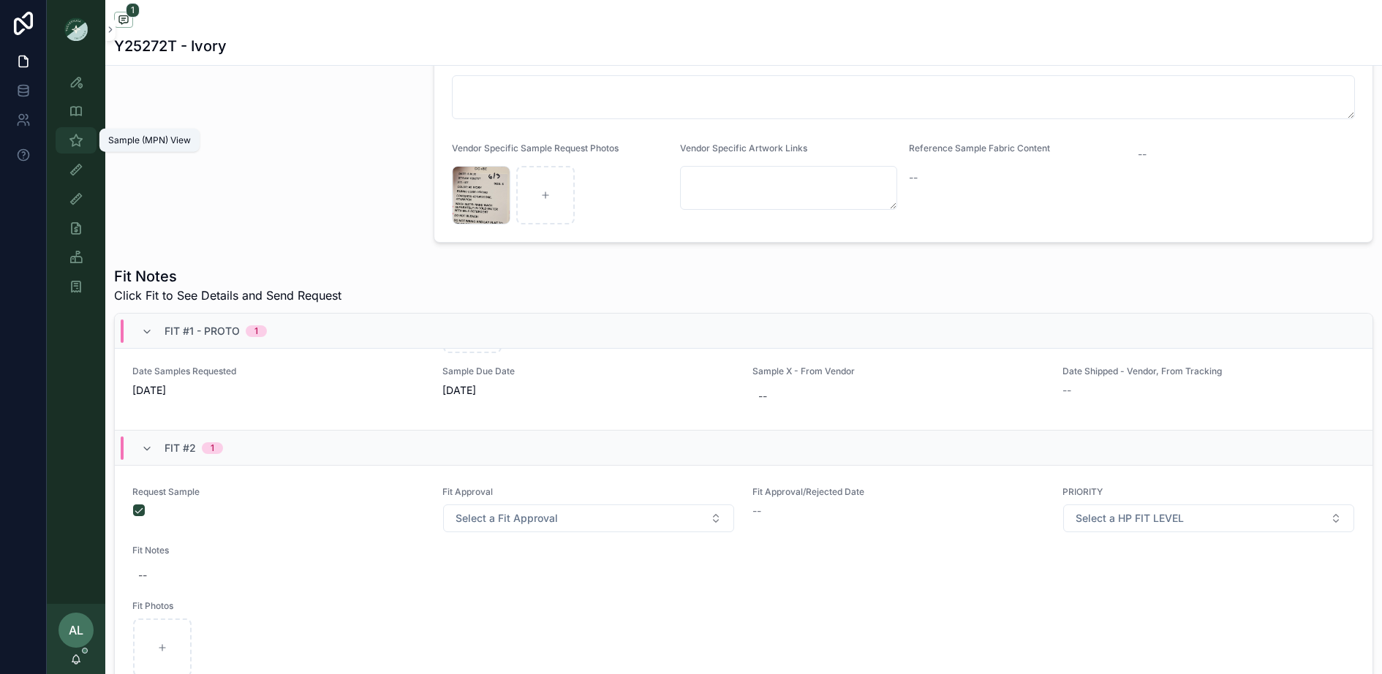 This screenshot has width=1382, height=674. I want to click on span: Sample X - From Vendor, so click(898, 371).